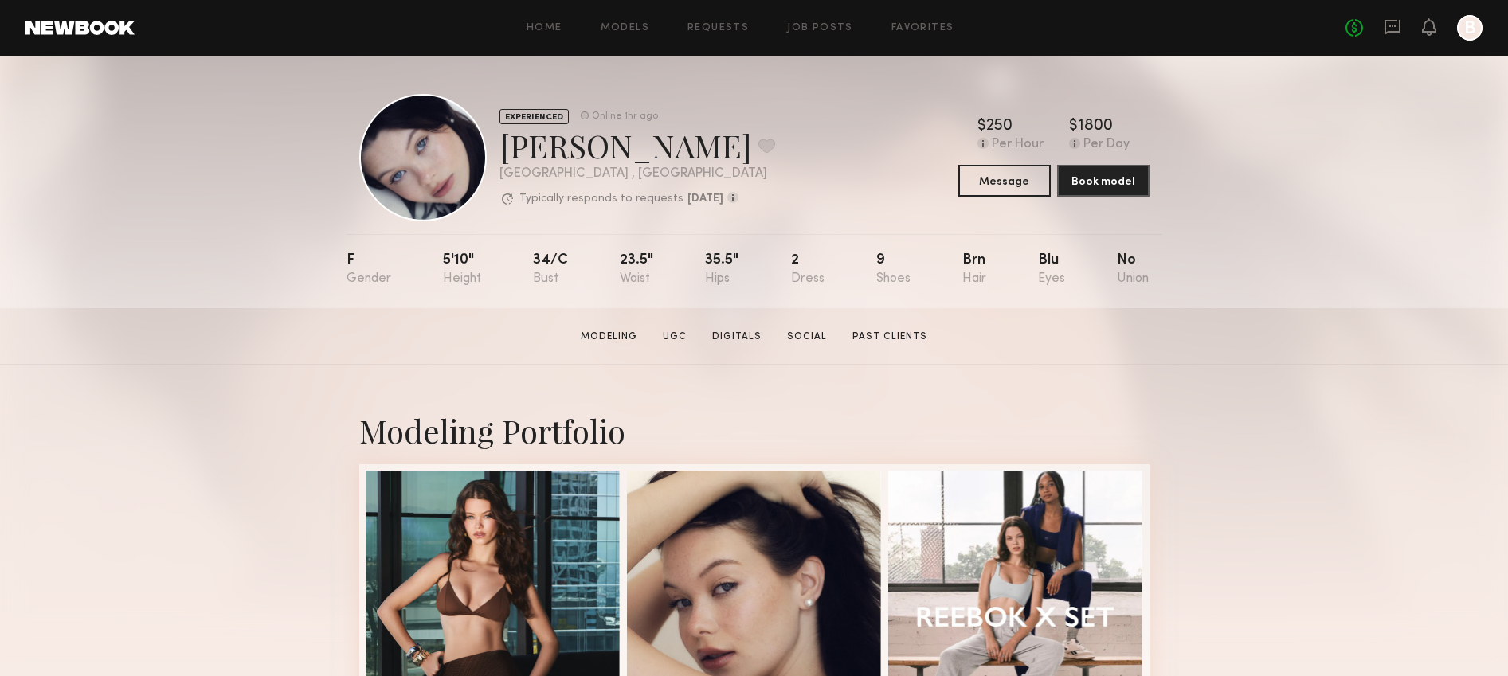 The height and width of the screenshot is (676, 1508). What do you see at coordinates (820, 28) in the screenshot?
I see `a: Job Posts` at bounding box center [820, 28].